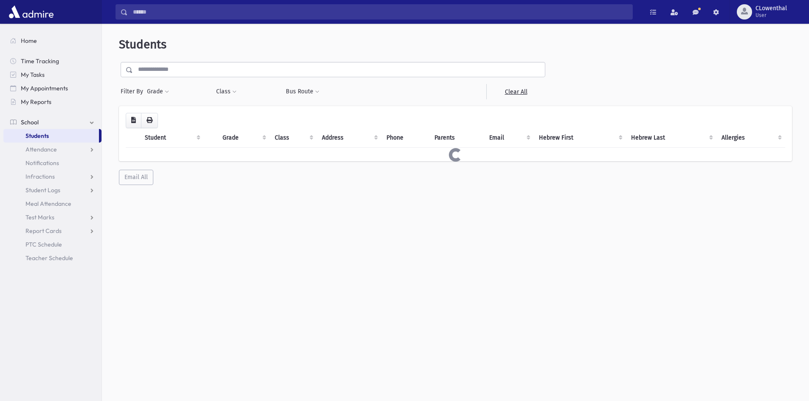  I want to click on a: Time Tracking, so click(52, 61).